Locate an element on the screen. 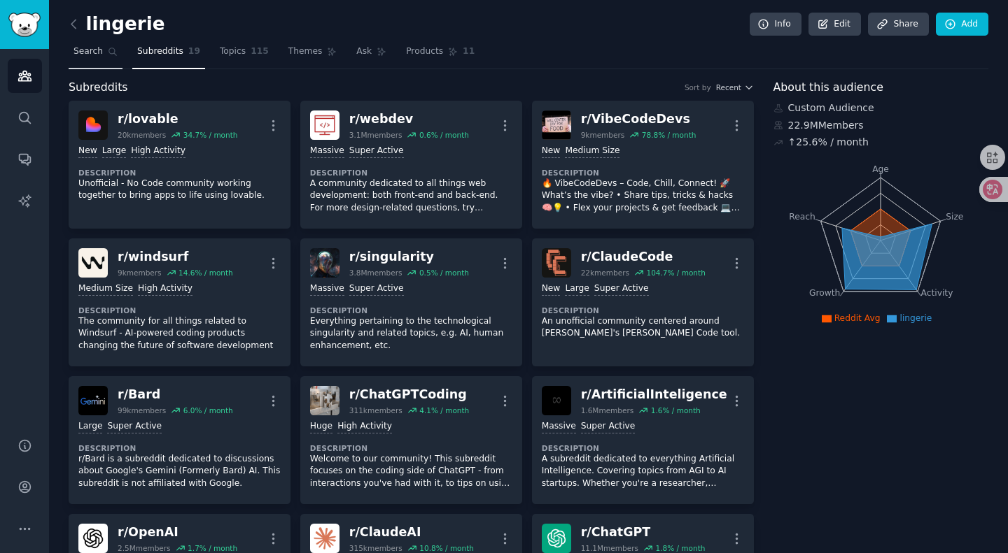 This screenshot has height=553, width=1008. img: ArtificialInteligence is located at coordinates (556, 401).